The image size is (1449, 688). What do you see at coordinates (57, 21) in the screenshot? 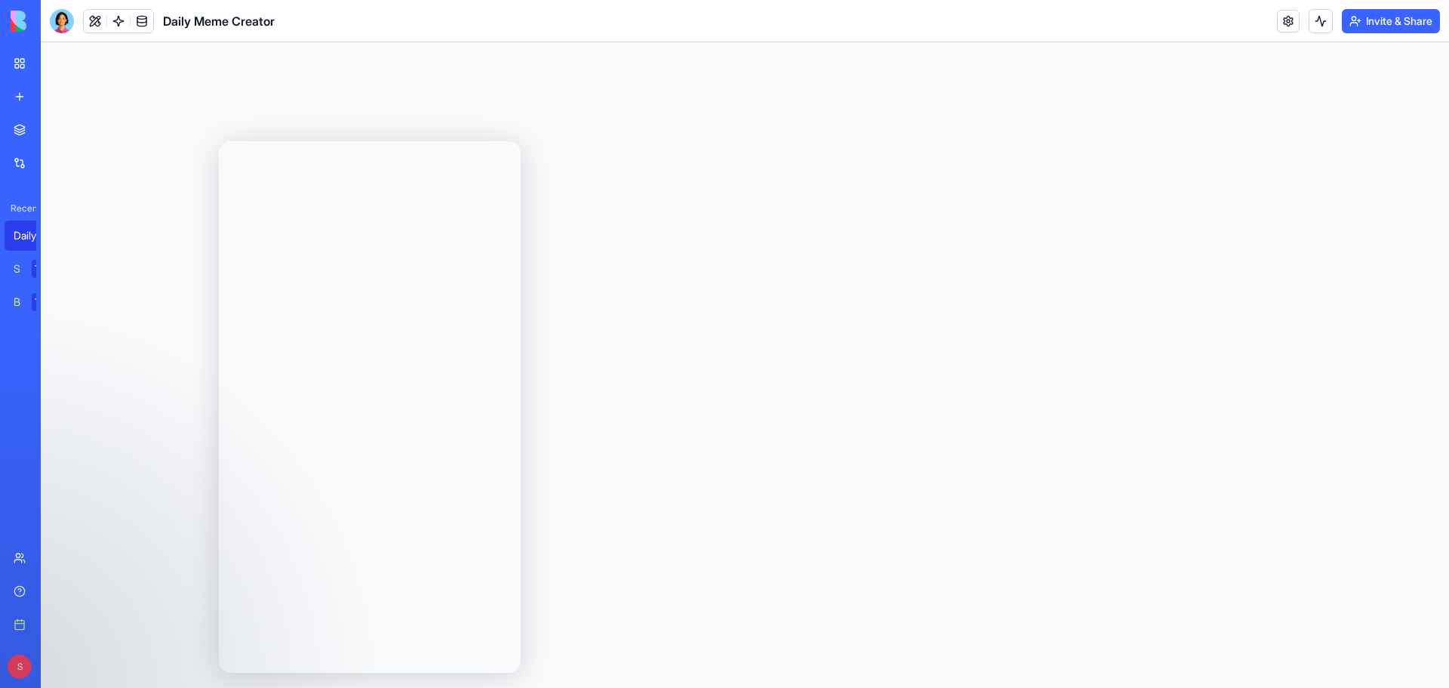
I see `img: logo` at bounding box center [57, 21].